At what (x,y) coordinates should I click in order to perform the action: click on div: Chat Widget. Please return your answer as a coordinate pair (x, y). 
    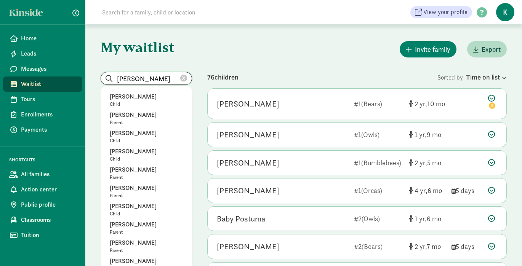
    Looking at the image, I should click on (503, 248).